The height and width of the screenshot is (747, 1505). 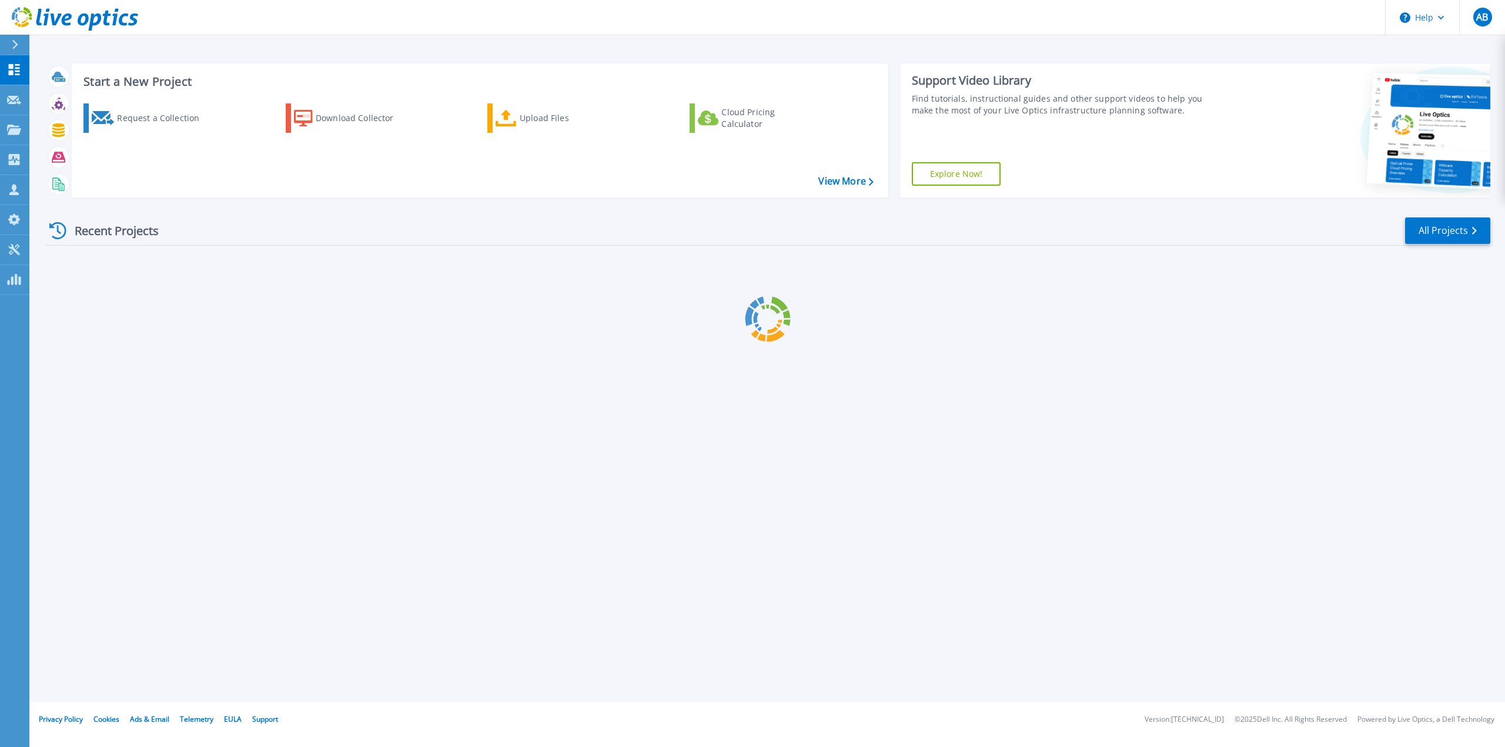 What do you see at coordinates (567, 118) in the screenshot?
I see `div: Upload Files` at bounding box center [567, 118].